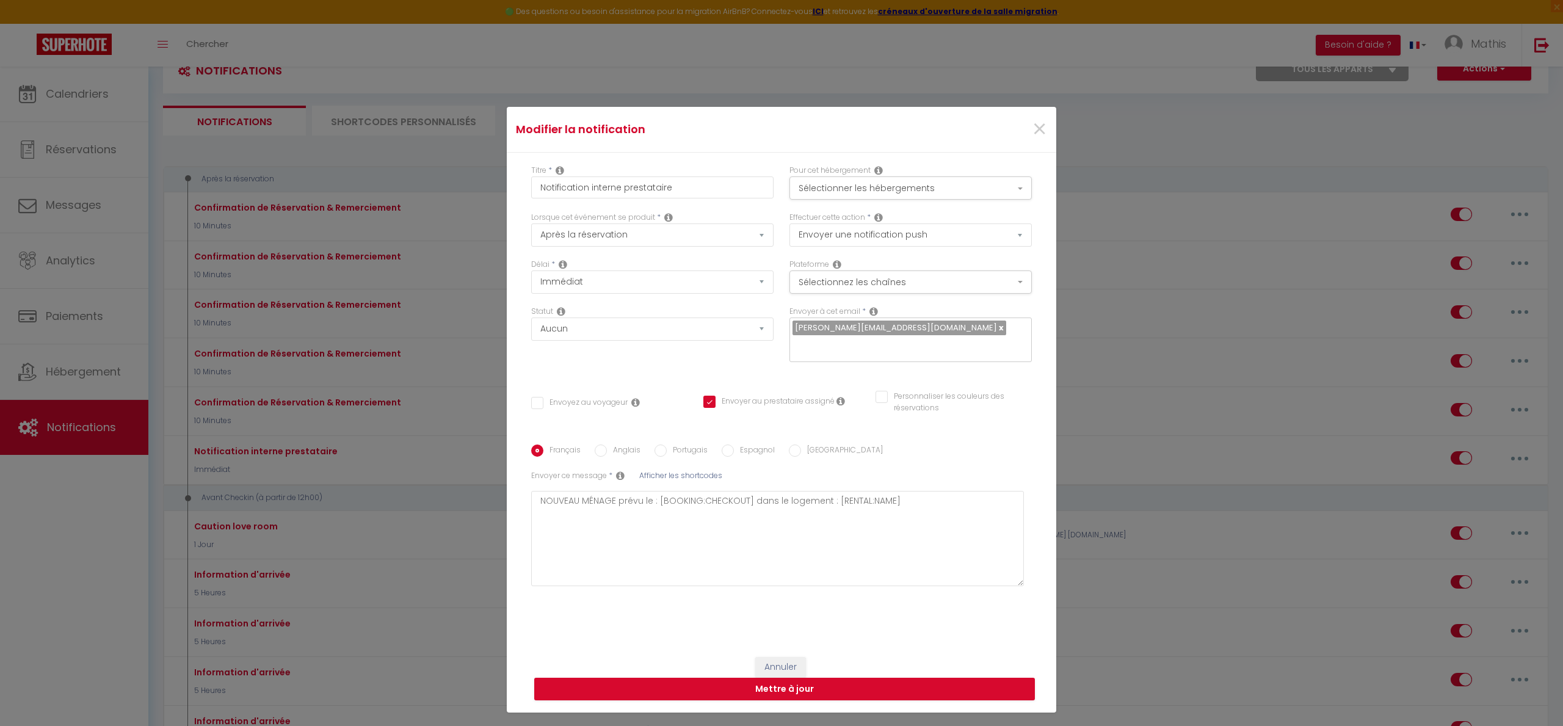 The height and width of the screenshot is (726, 1563). What do you see at coordinates (1039, 129) in the screenshot?
I see `button: Close` at bounding box center [1039, 129].